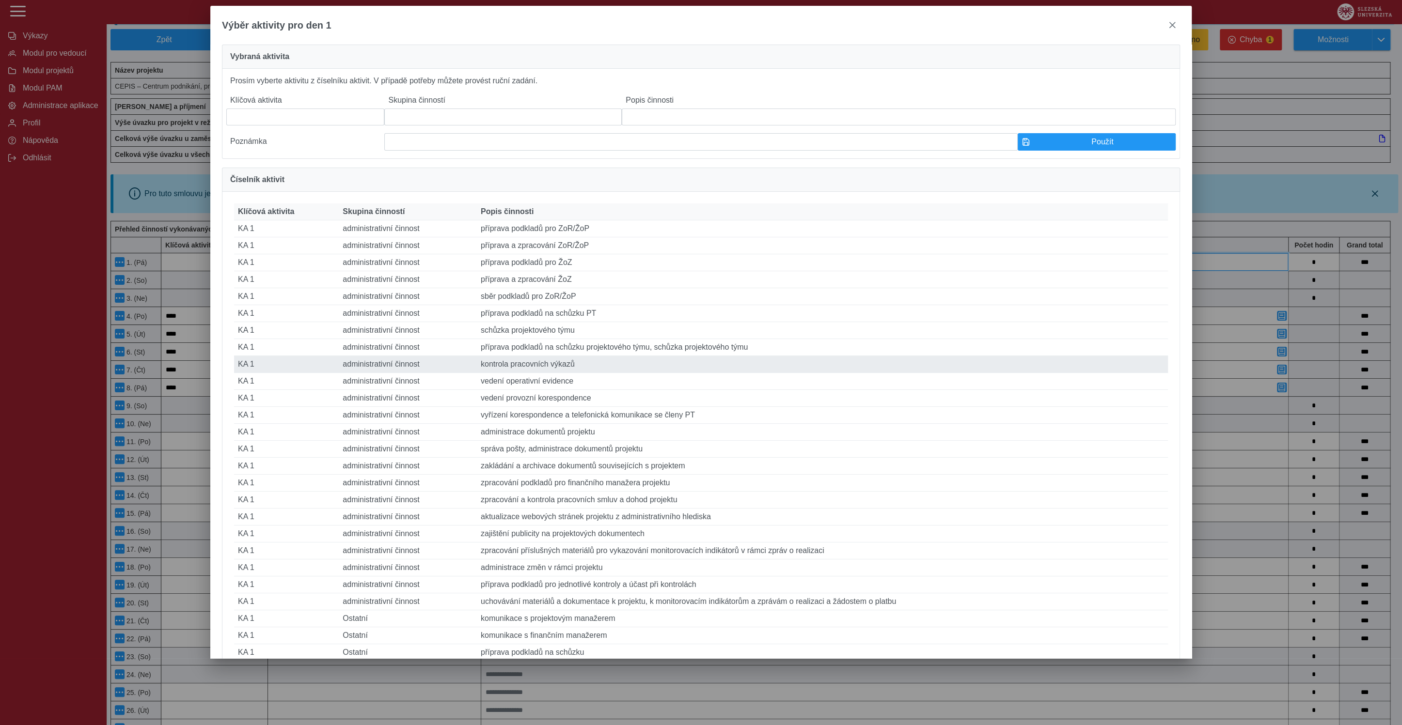 Image resolution: width=1402 pixels, height=725 pixels. What do you see at coordinates (822, 330) in the screenshot?
I see `td: schůzka projektového týmu` at bounding box center [822, 330].